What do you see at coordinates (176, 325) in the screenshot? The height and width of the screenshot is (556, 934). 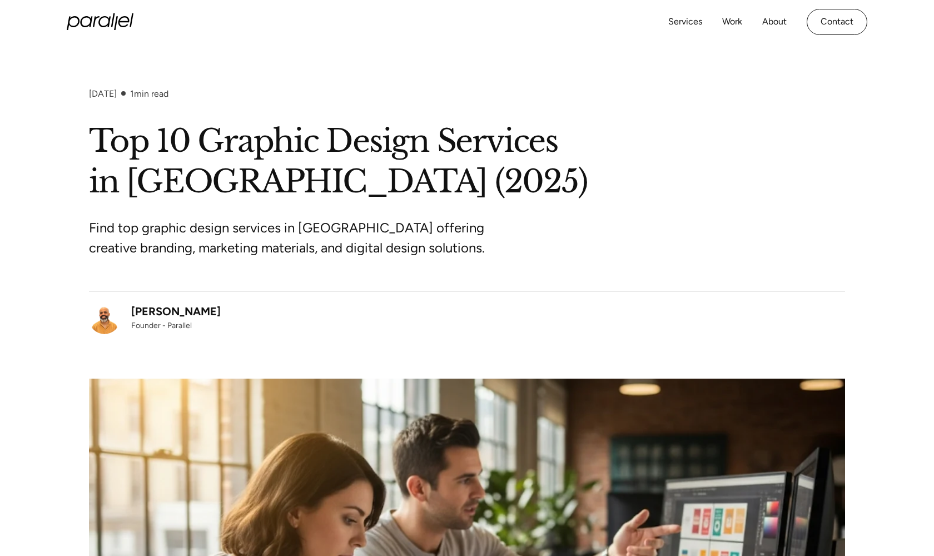 I see `div: Founder - Parallel` at bounding box center [176, 325].